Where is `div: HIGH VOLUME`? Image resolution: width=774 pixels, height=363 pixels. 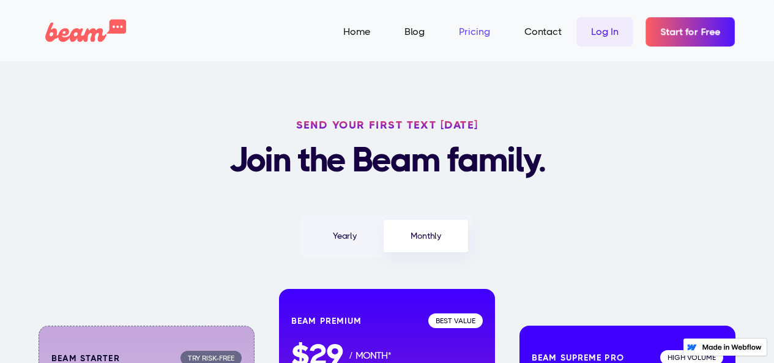 div: HIGH VOLUME is located at coordinates (692, 358).